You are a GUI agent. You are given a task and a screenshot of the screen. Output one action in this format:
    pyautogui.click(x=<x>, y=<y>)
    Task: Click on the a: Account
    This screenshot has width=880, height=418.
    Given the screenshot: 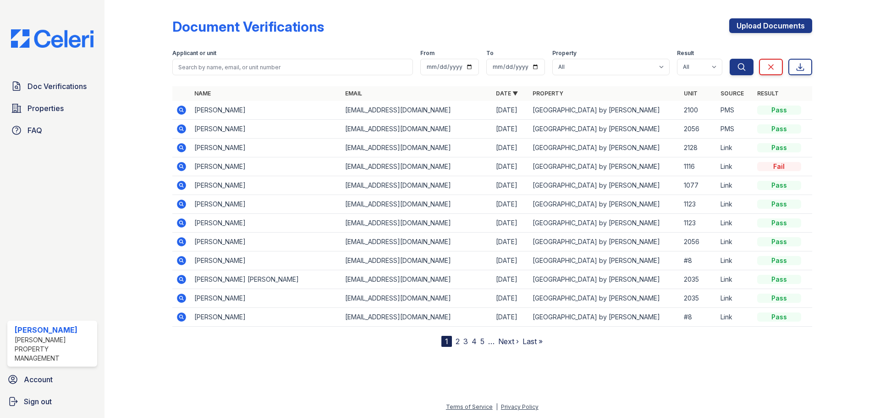 What is the action you would take?
    pyautogui.click(x=52, y=379)
    